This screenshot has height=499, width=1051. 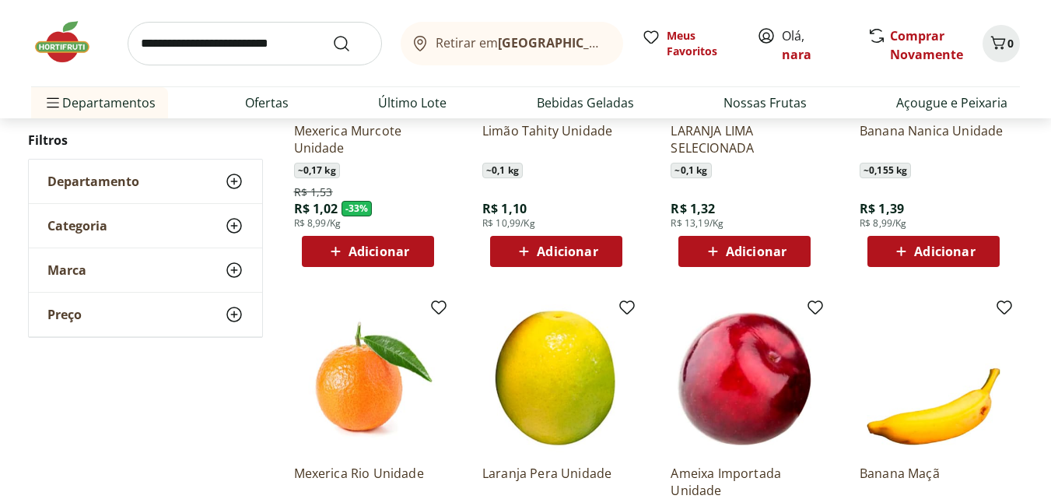 I want to click on span: R$ 1,02, so click(x=316, y=209).